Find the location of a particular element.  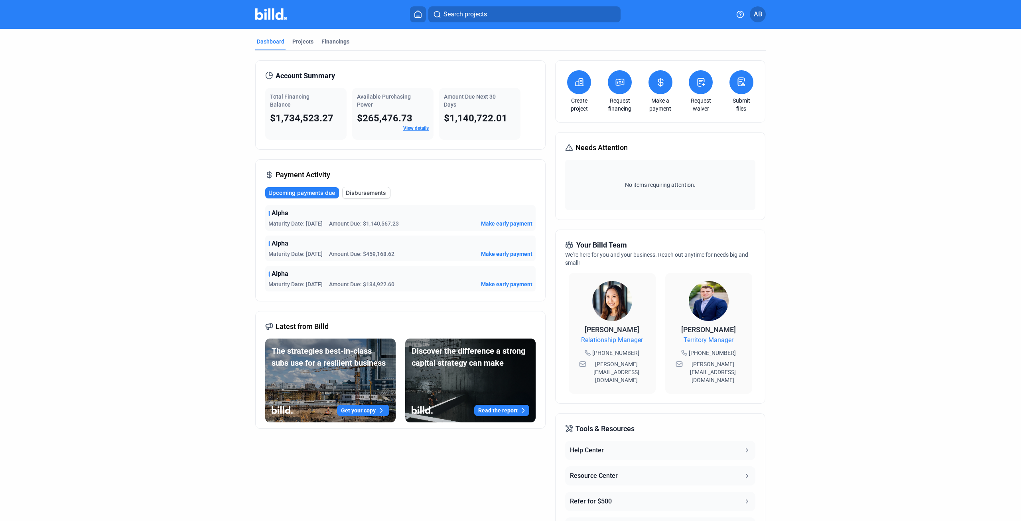

button: Get your copy is located at coordinates (363, 410).